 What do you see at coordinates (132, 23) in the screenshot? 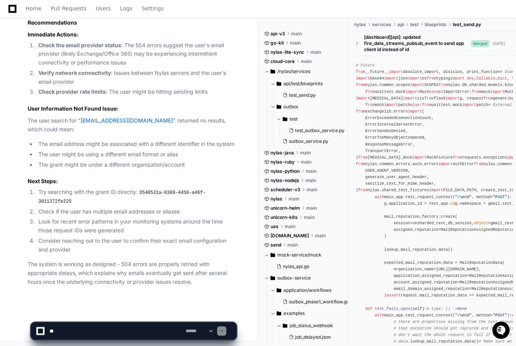
I see `h2: Recommendations` at bounding box center [132, 23].